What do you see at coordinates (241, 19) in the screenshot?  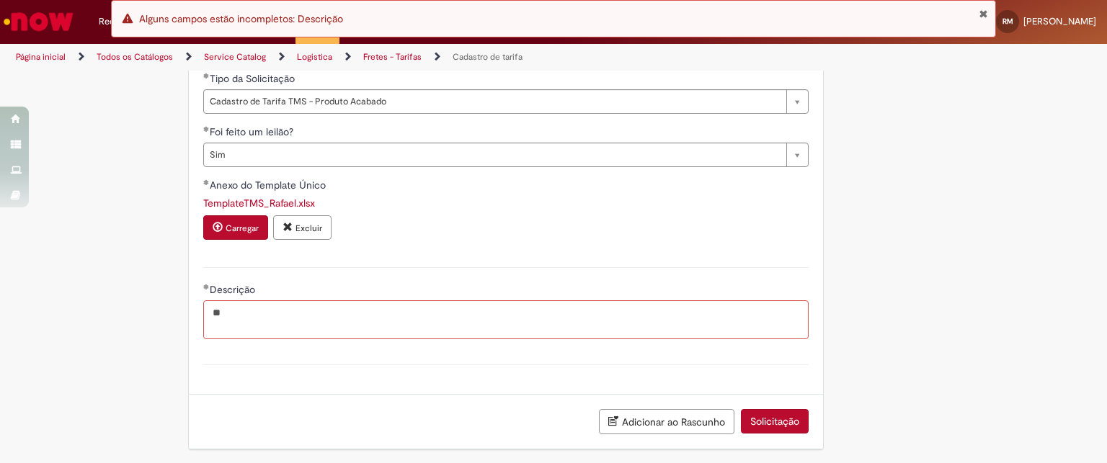 I see `span: Alguns campos estão incompletos: Descrição` at bounding box center [241, 19].